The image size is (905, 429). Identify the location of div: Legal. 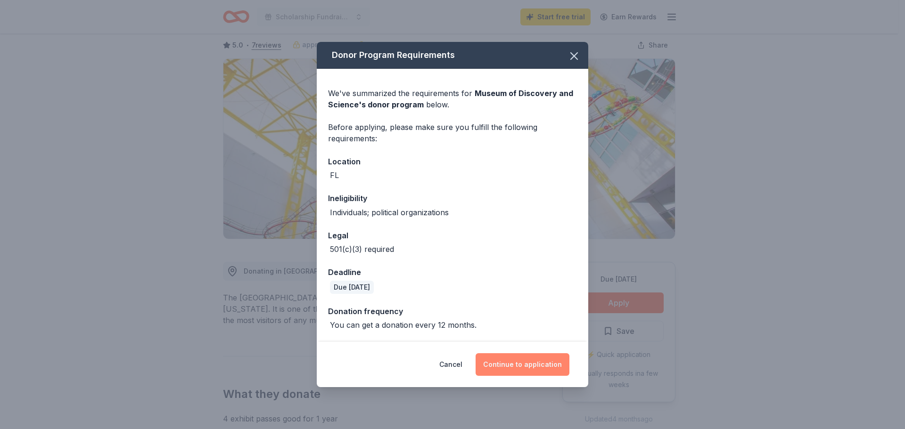
(452, 236).